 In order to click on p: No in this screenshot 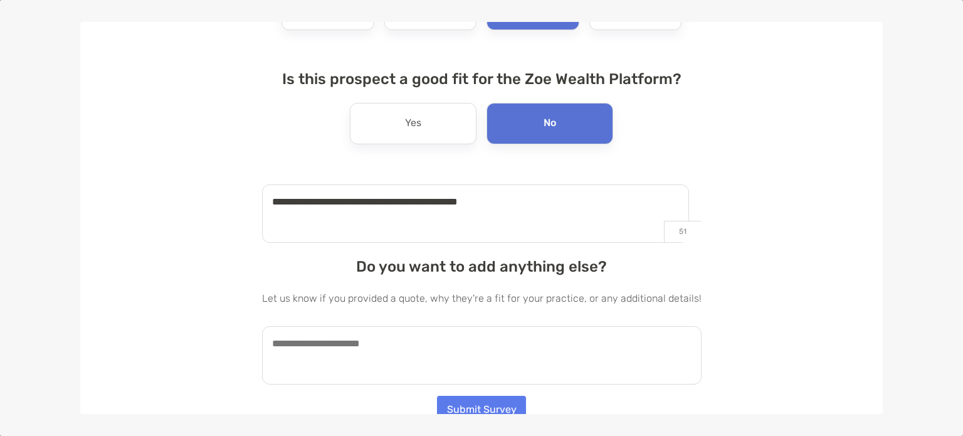, I will do `click(550, 124)`.